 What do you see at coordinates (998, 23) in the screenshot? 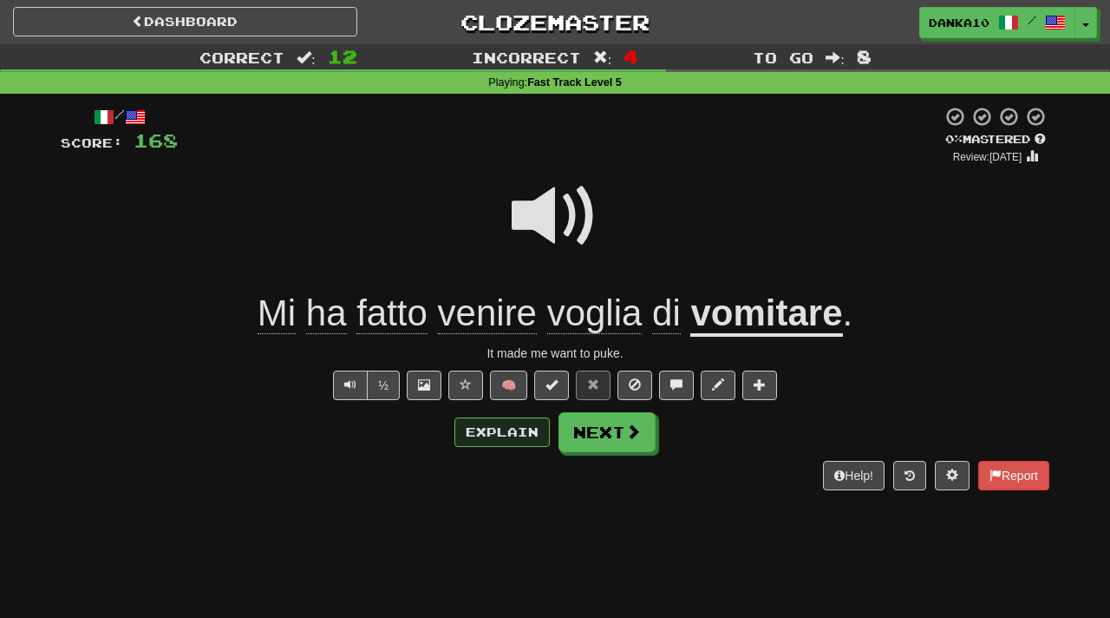
I see `a: Danka10 /` at bounding box center [998, 23].